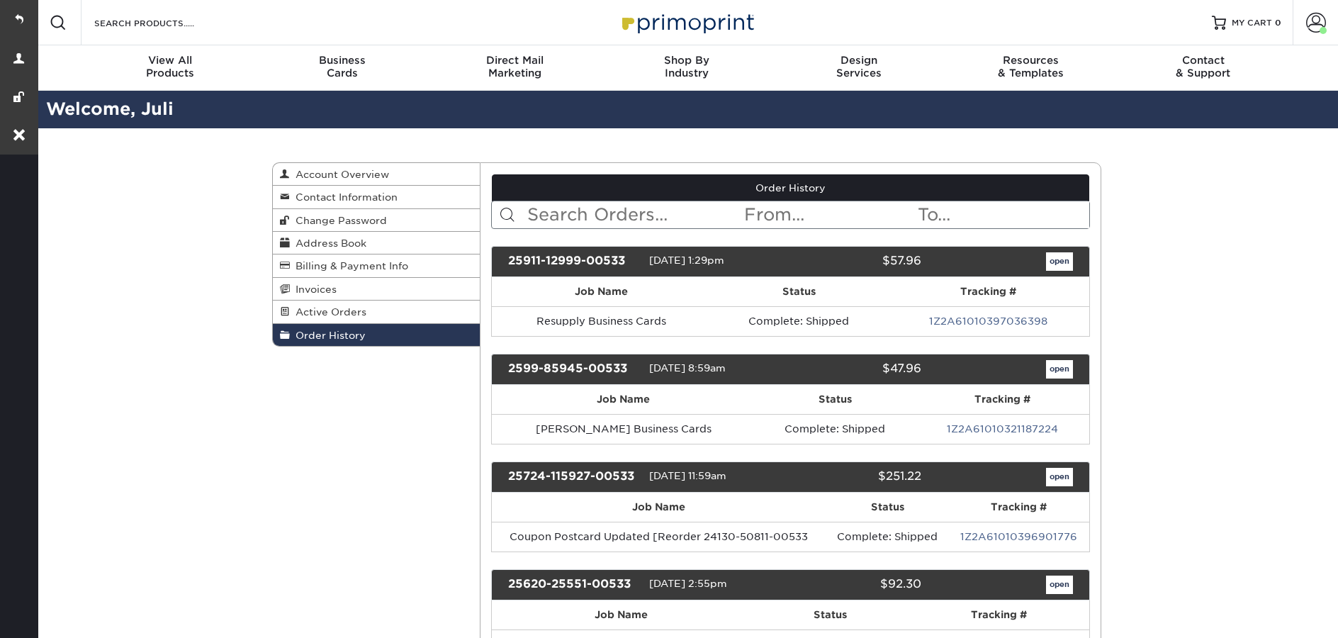  What do you see at coordinates (1031, 60) in the screenshot?
I see `span: Resources` at bounding box center [1031, 60].